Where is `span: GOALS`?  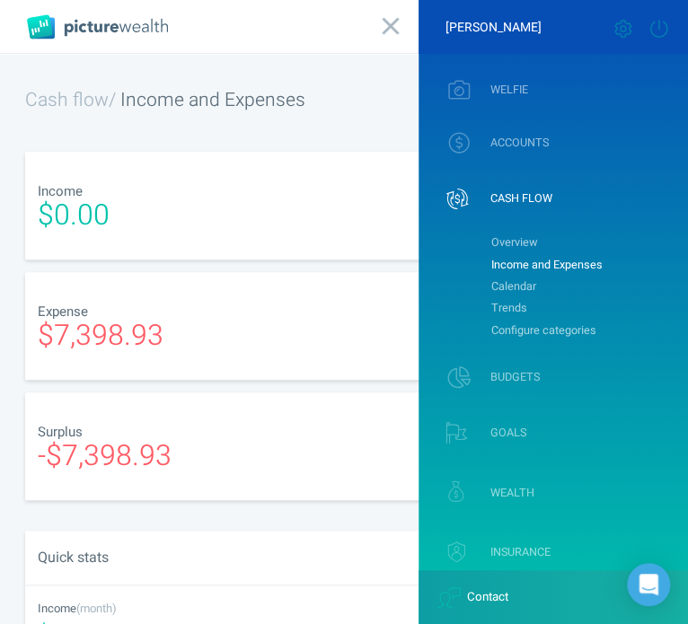
span: GOALS is located at coordinates (508, 433).